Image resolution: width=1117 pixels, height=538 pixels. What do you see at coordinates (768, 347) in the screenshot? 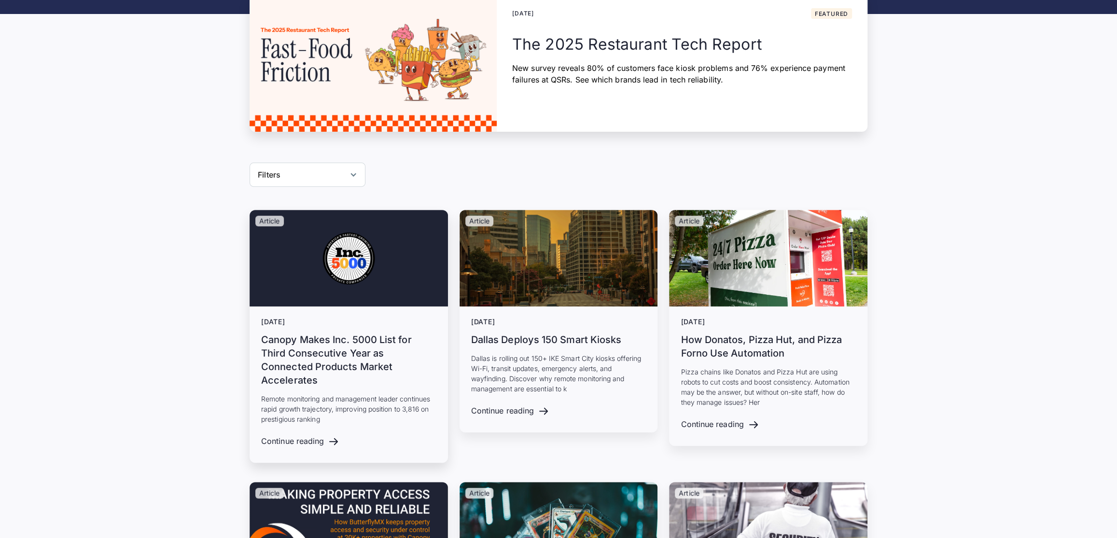
I see `h3: How Donatos, Pizza Hut, and Pizza Forno Use Automation` at bounding box center [768, 347].